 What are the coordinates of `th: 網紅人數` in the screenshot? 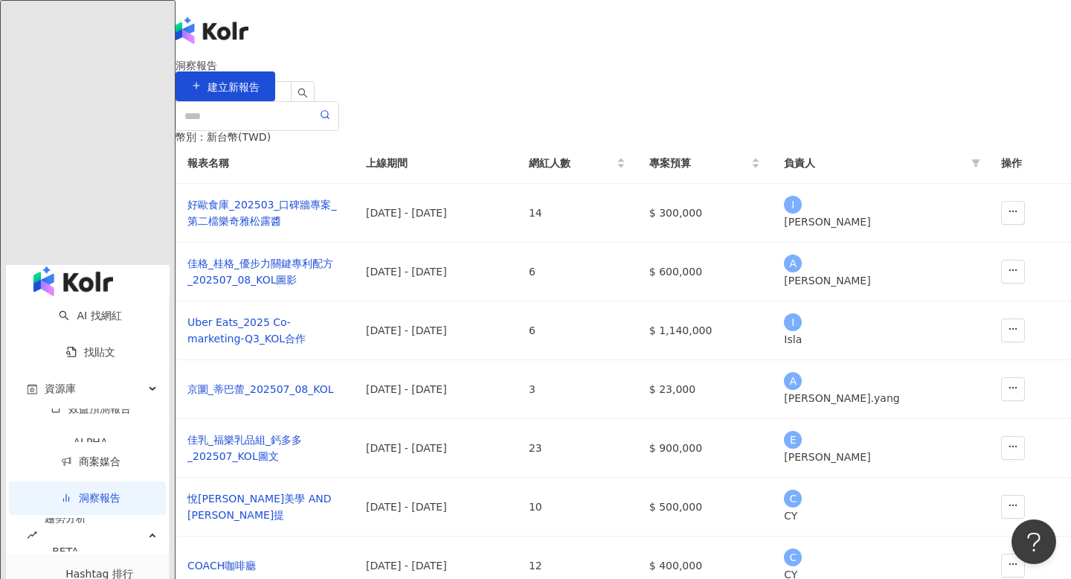 It's located at (577, 163).